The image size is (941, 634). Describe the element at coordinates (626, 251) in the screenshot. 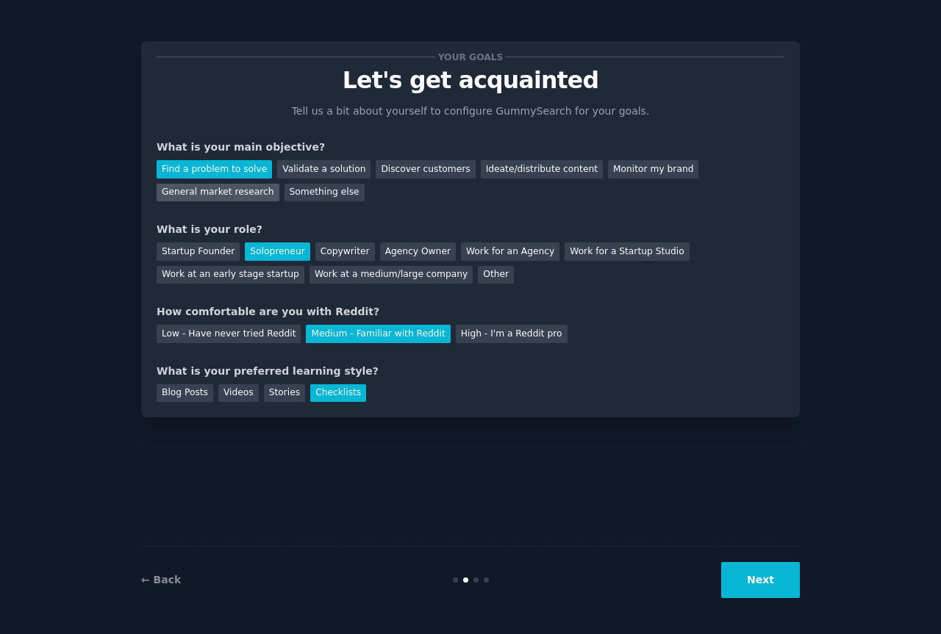

I see `div: Work for a Startup Studio` at that location.